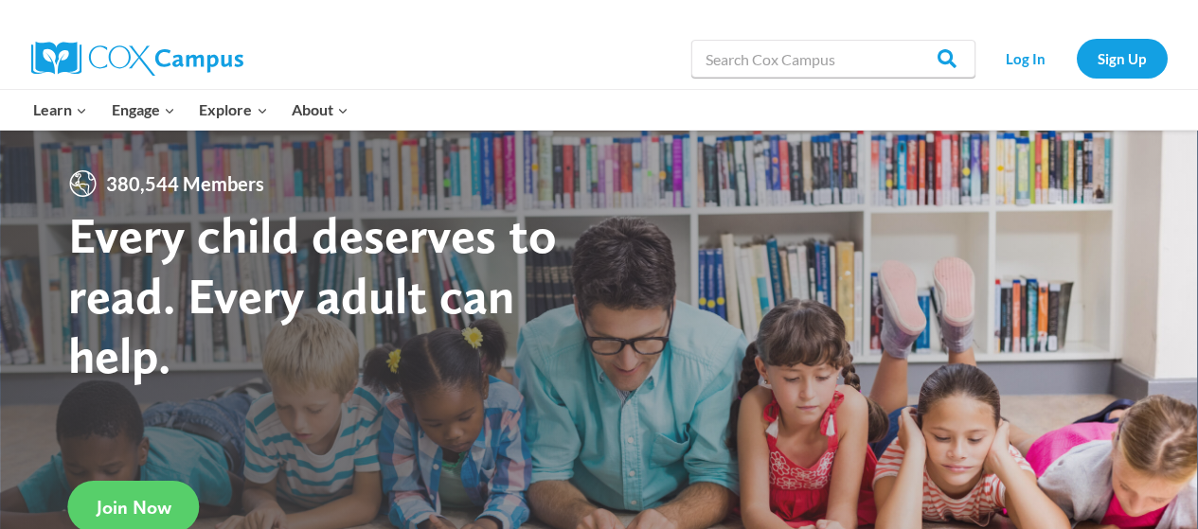 This screenshot has height=529, width=1198. I want to click on span: About, so click(320, 110).